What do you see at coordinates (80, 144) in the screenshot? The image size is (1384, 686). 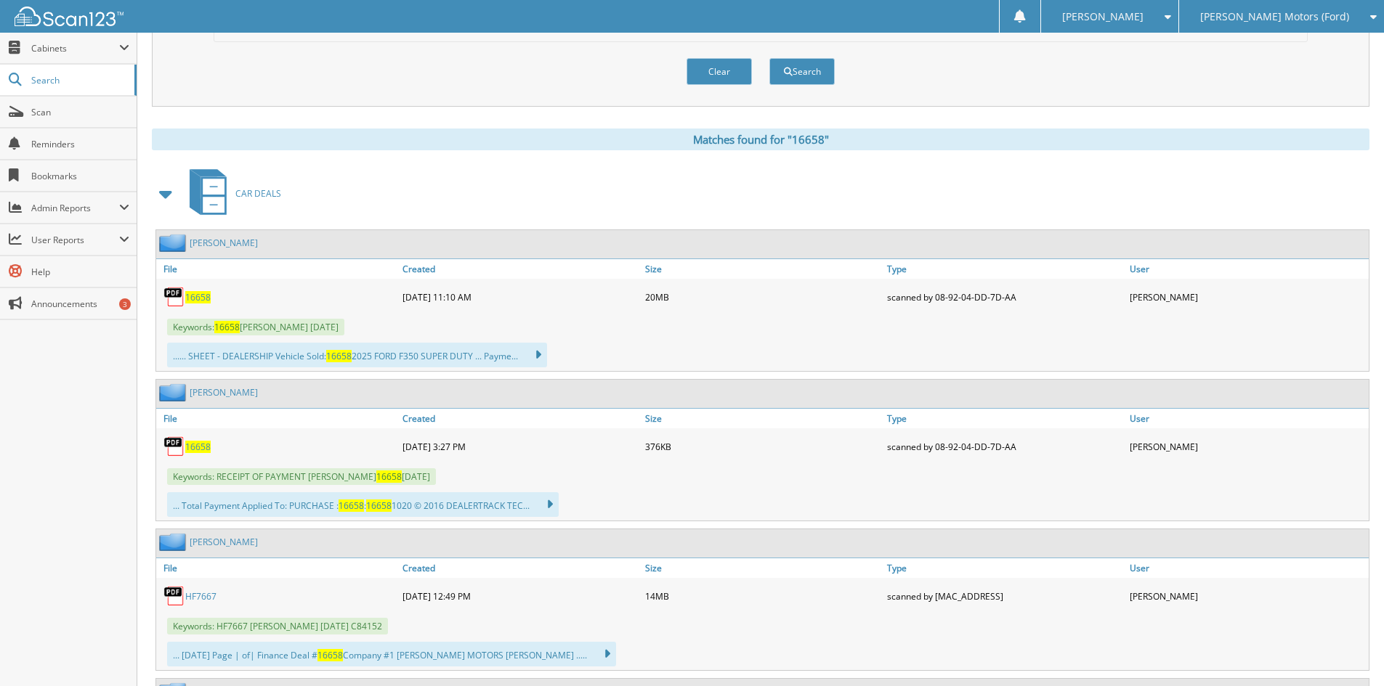 I see `span: Reminders` at bounding box center [80, 144].